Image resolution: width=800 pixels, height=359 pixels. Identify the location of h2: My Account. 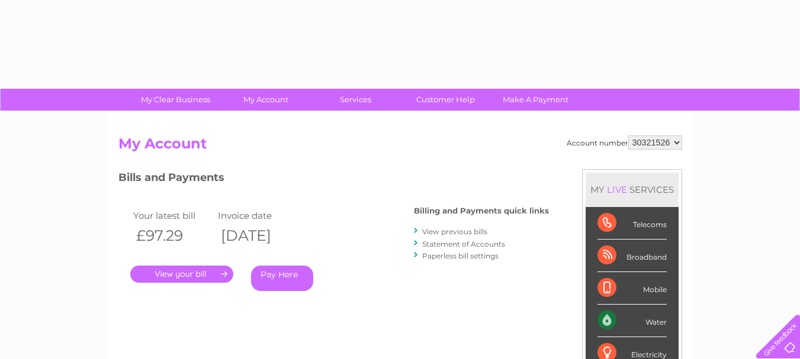
(400, 147).